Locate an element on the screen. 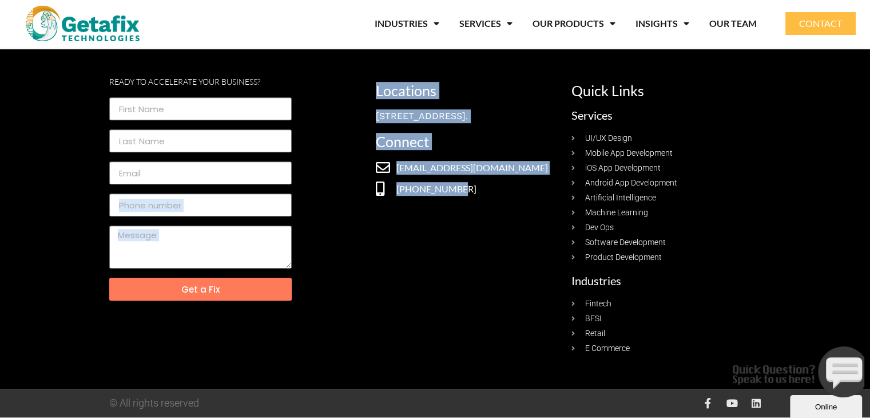 The width and height of the screenshot is (870, 418). a: iOS App Development is located at coordinates (663, 168).